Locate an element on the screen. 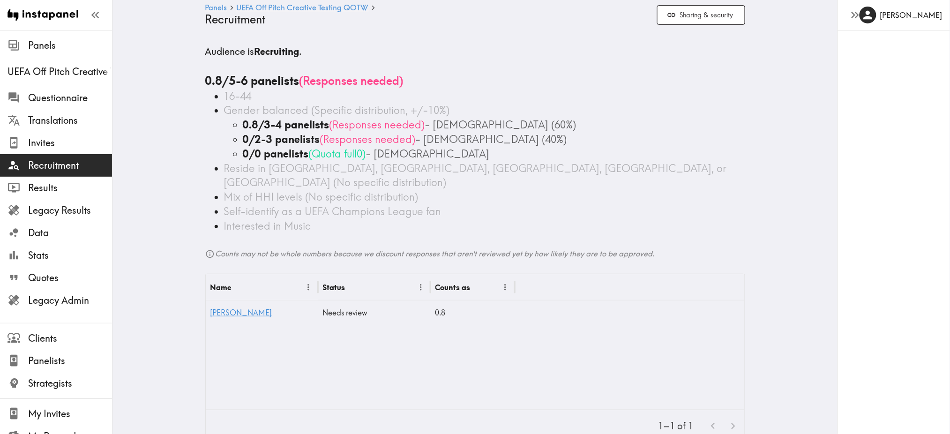  span: Invites is located at coordinates (70, 143).